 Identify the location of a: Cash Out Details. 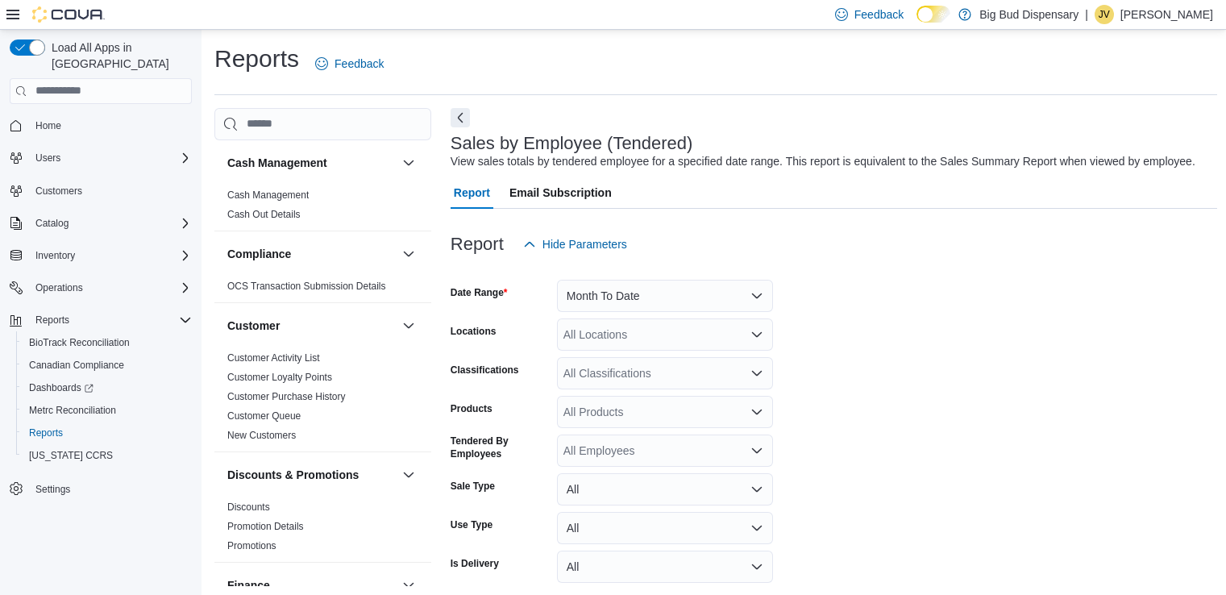
(263, 214).